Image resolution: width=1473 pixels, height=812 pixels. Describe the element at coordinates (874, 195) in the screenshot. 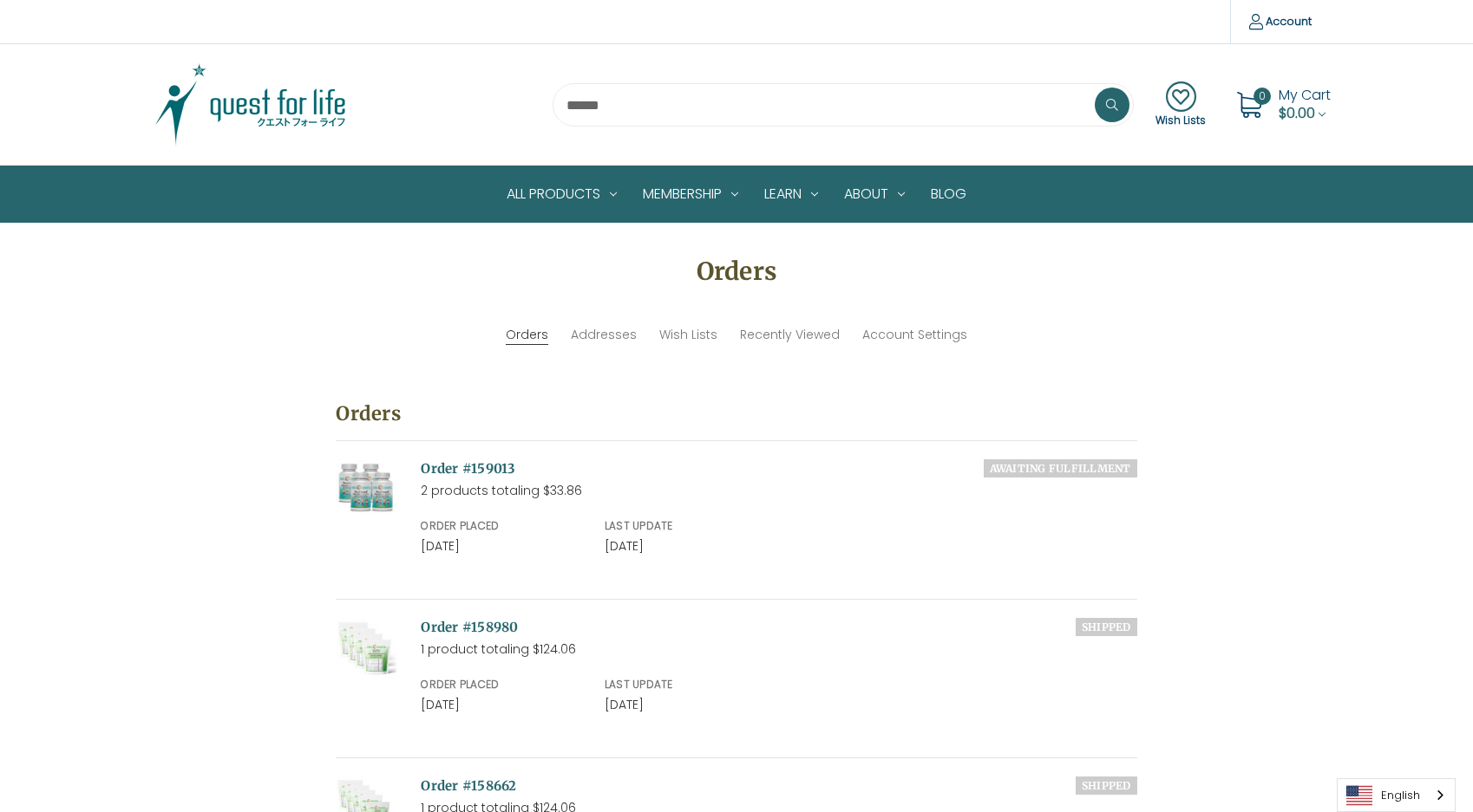

I see `a: About` at that location.